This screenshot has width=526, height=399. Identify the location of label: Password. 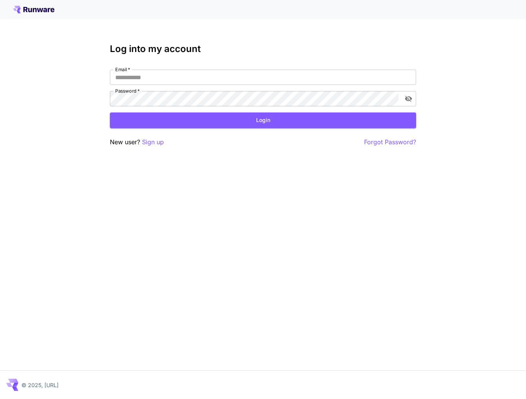
(127, 91).